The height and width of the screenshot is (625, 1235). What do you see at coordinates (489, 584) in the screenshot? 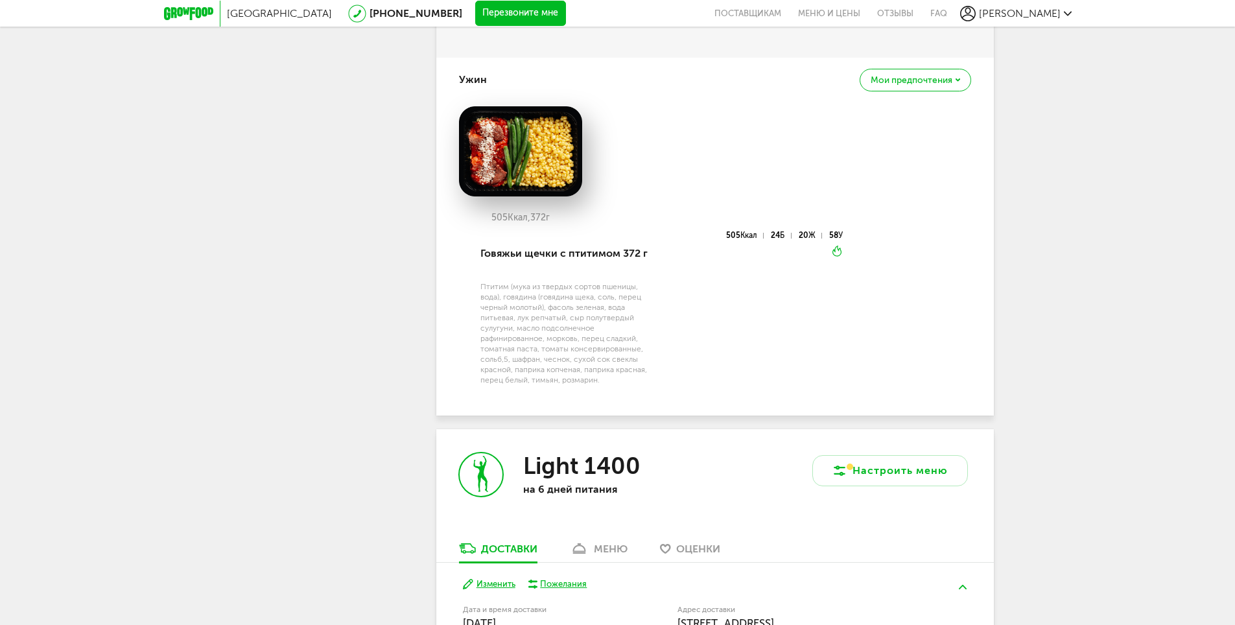
I see `button: Изменить` at bounding box center [489, 584].